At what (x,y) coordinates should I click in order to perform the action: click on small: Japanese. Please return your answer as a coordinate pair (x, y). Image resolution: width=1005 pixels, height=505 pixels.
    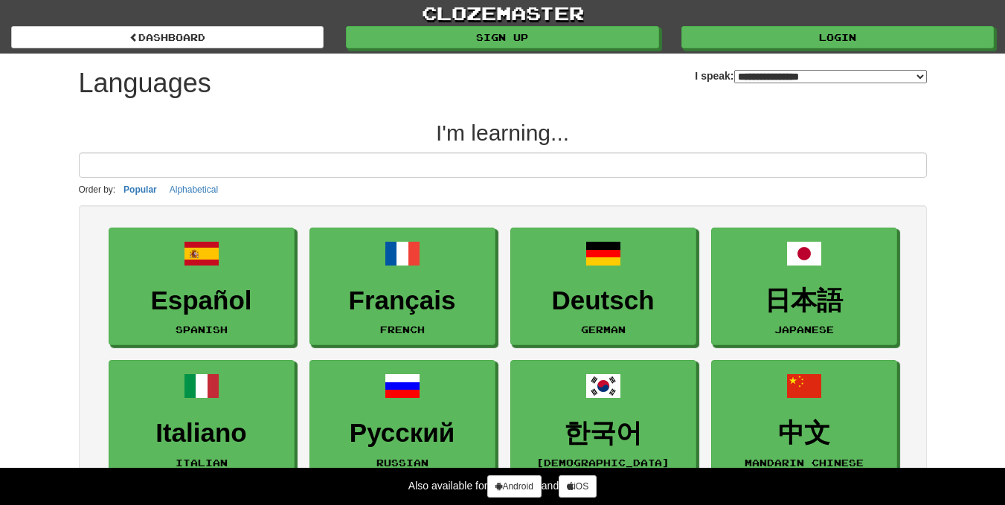
    Looking at the image, I should click on (805, 330).